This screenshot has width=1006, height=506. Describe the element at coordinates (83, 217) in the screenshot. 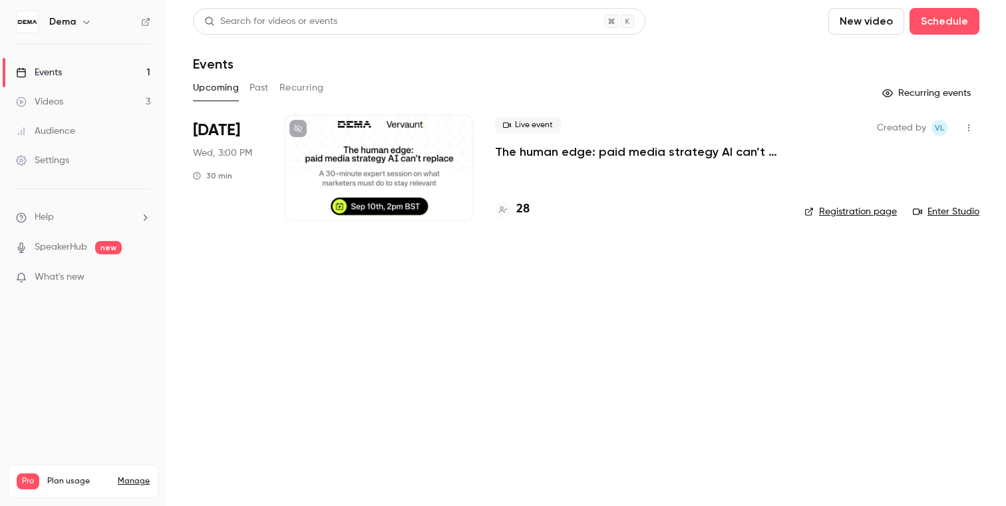

I see `li: help-dropdown-opener` at that location.